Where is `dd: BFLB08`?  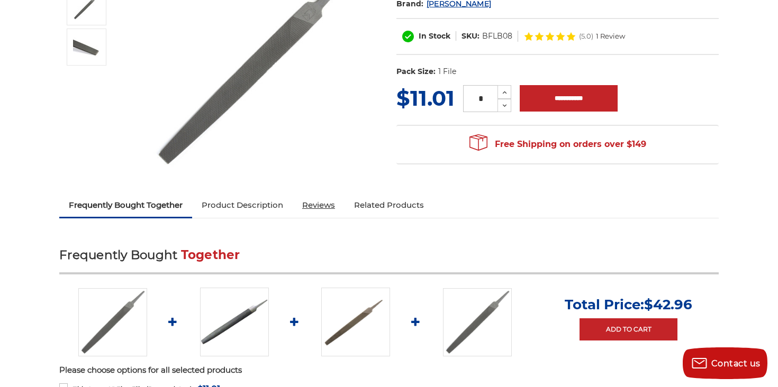 dd: BFLB08 is located at coordinates (497, 36).